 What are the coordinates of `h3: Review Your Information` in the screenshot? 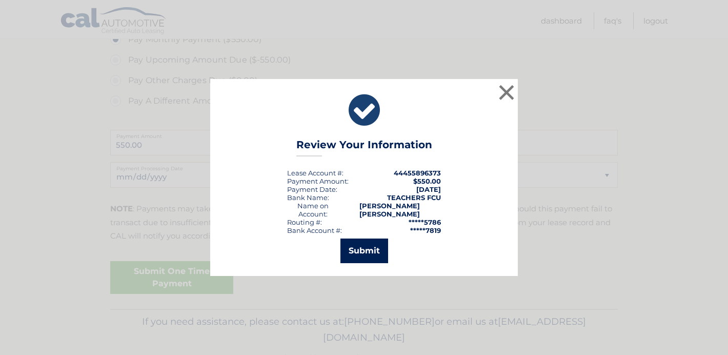 It's located at (364, 147).